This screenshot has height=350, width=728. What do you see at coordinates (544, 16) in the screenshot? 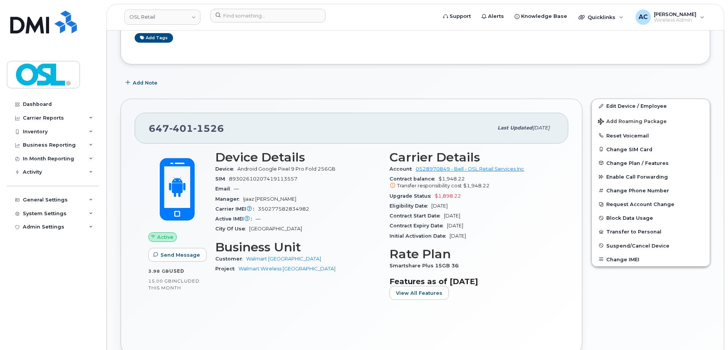
I see `span: Knowledge Base` at bounding box center [544, 16].